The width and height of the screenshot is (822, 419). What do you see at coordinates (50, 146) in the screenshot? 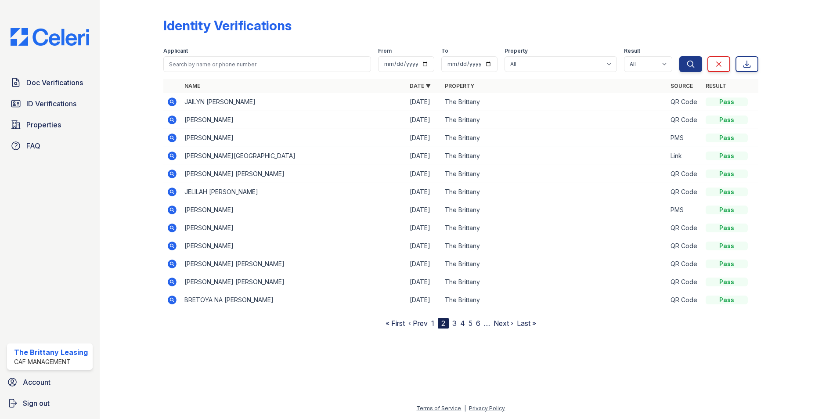
I see `a: FAQ` at bounding box center [50, 146].